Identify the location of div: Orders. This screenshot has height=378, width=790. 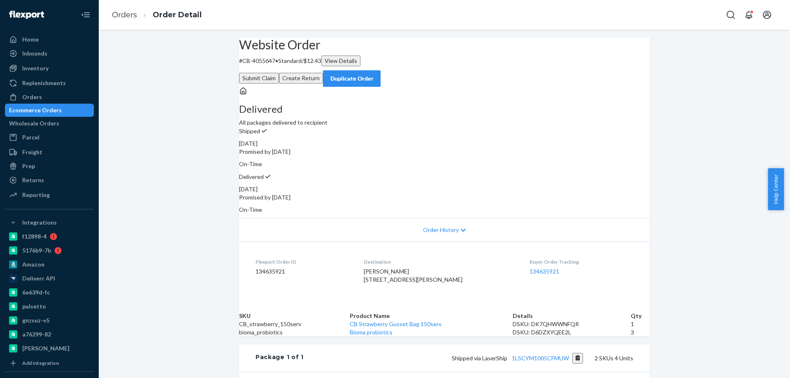
(32, 97).